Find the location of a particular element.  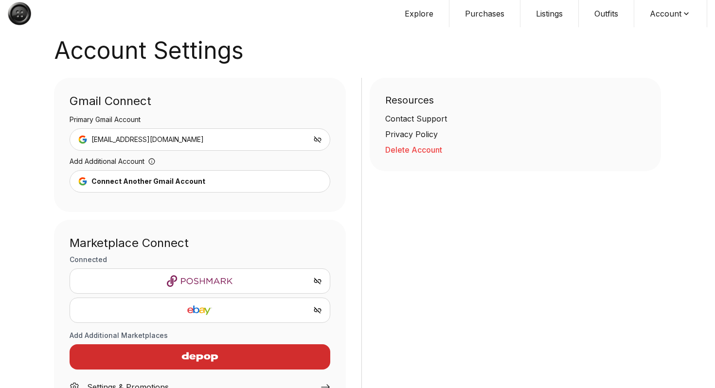

div: Marketplace Connect is located at coordinates (200, 243).